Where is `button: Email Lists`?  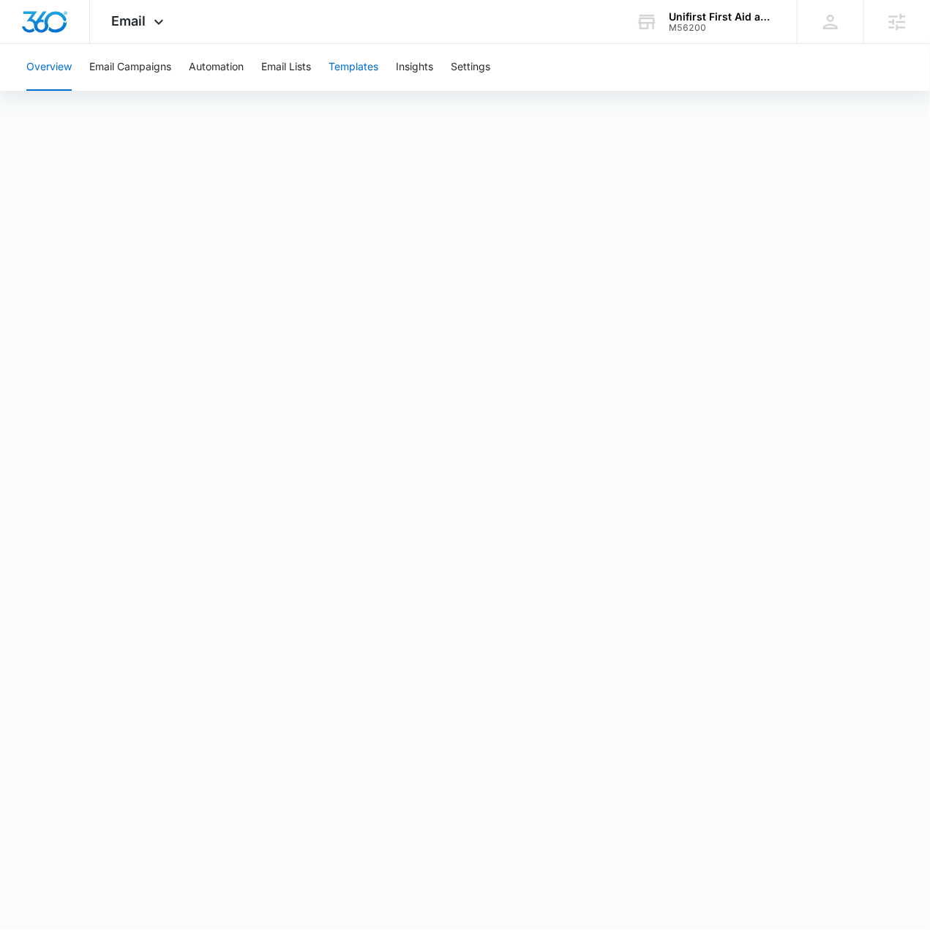
button: Email Lists is located at coordinates (286, 67).